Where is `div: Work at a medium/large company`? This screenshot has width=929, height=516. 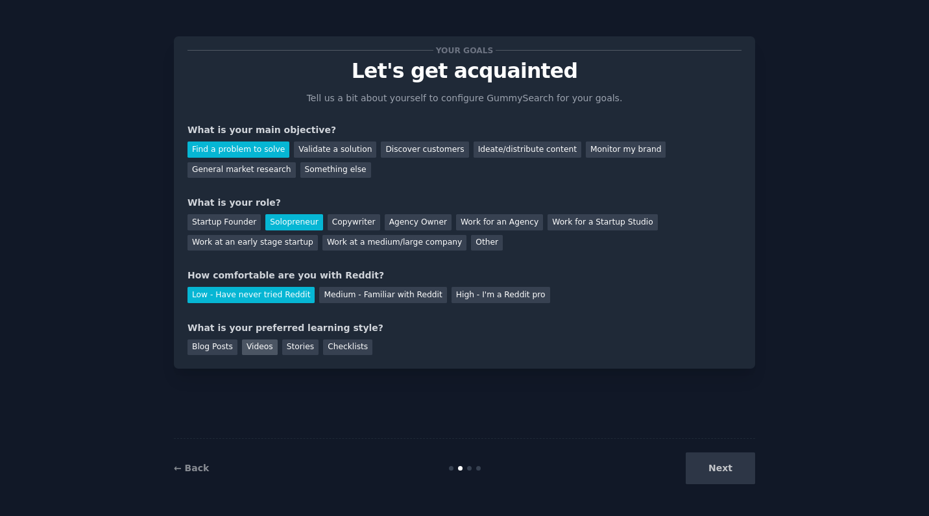
div: Work at a medium/large company is located at coordinates (394, 243).